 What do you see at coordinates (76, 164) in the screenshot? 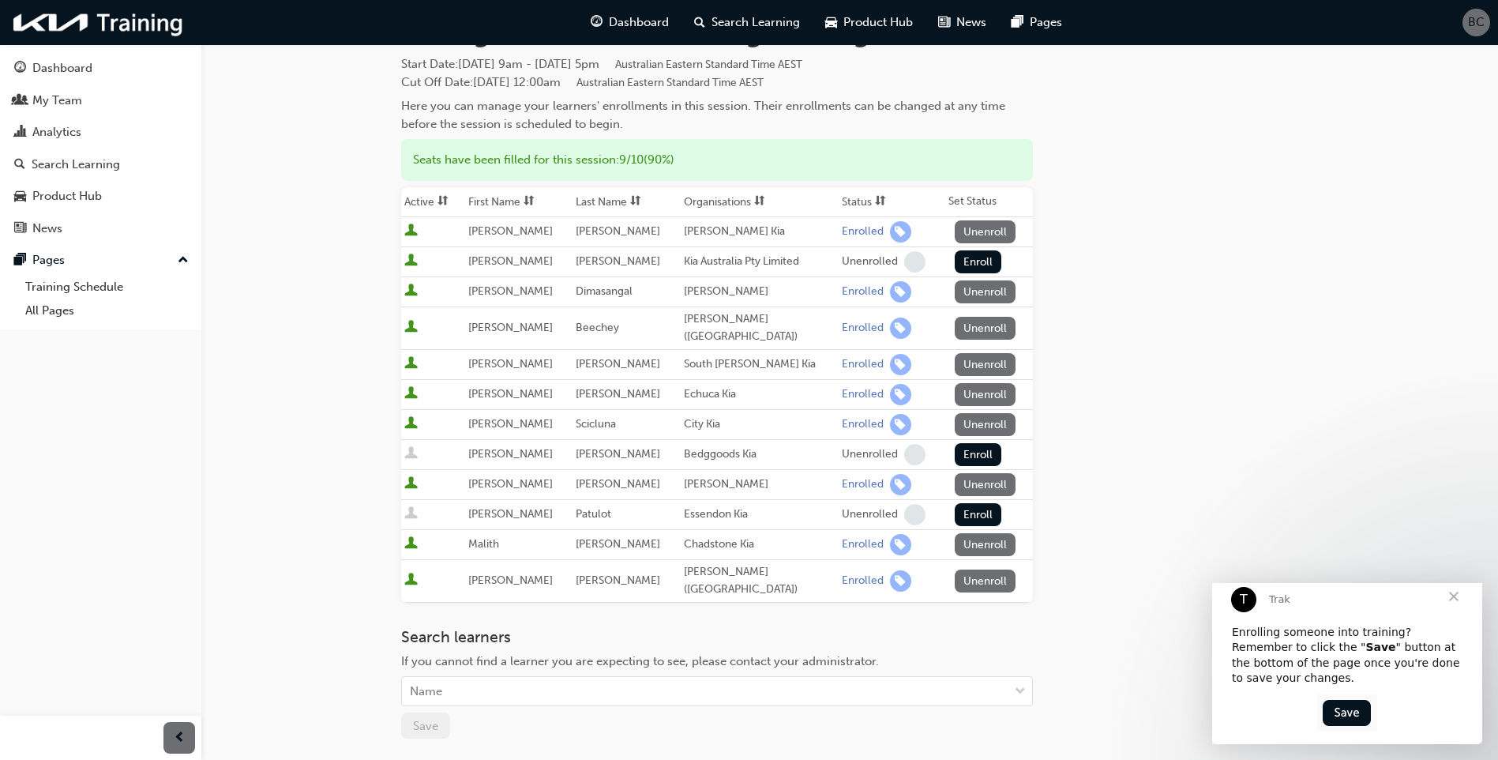
I see `div: Search Learning` at bounding box center [76, 164].